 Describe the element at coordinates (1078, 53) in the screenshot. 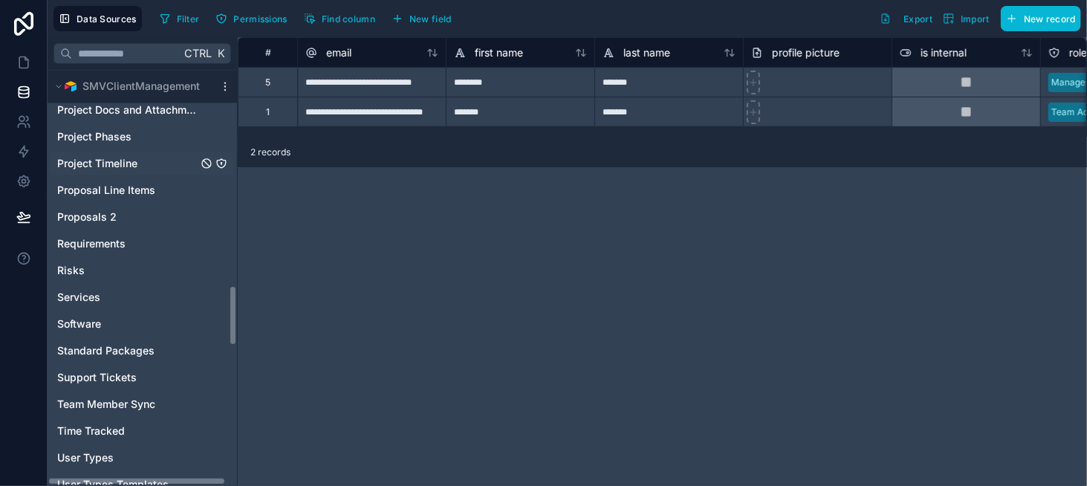

I see `span: role` at that location.